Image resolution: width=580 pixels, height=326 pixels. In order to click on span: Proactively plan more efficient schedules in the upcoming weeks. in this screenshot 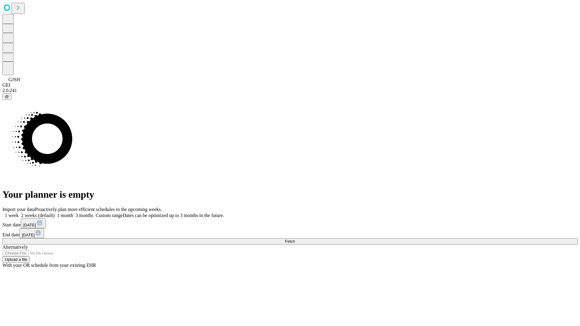, I will do `click(98, 209)`.